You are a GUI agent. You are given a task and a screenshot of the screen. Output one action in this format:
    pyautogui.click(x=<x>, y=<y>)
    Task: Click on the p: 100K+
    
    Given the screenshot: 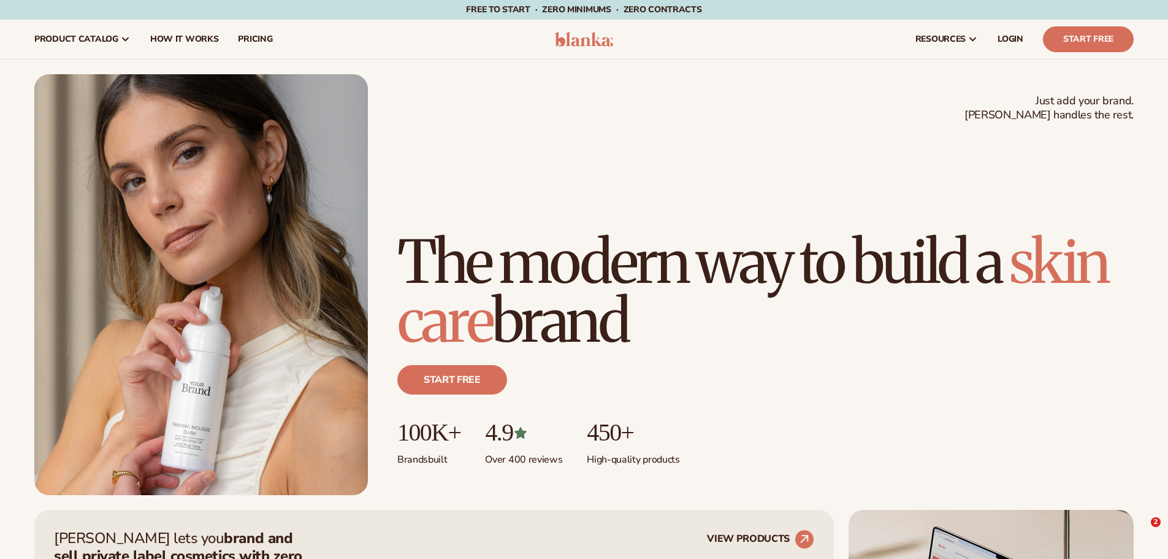 What is the action you would take?
    pyautogui.click(x=429, y=432)
    